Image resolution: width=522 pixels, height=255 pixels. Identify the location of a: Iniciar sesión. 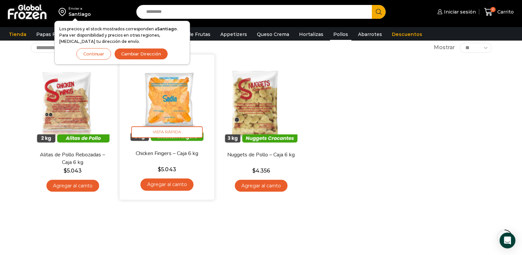
(456, 12).